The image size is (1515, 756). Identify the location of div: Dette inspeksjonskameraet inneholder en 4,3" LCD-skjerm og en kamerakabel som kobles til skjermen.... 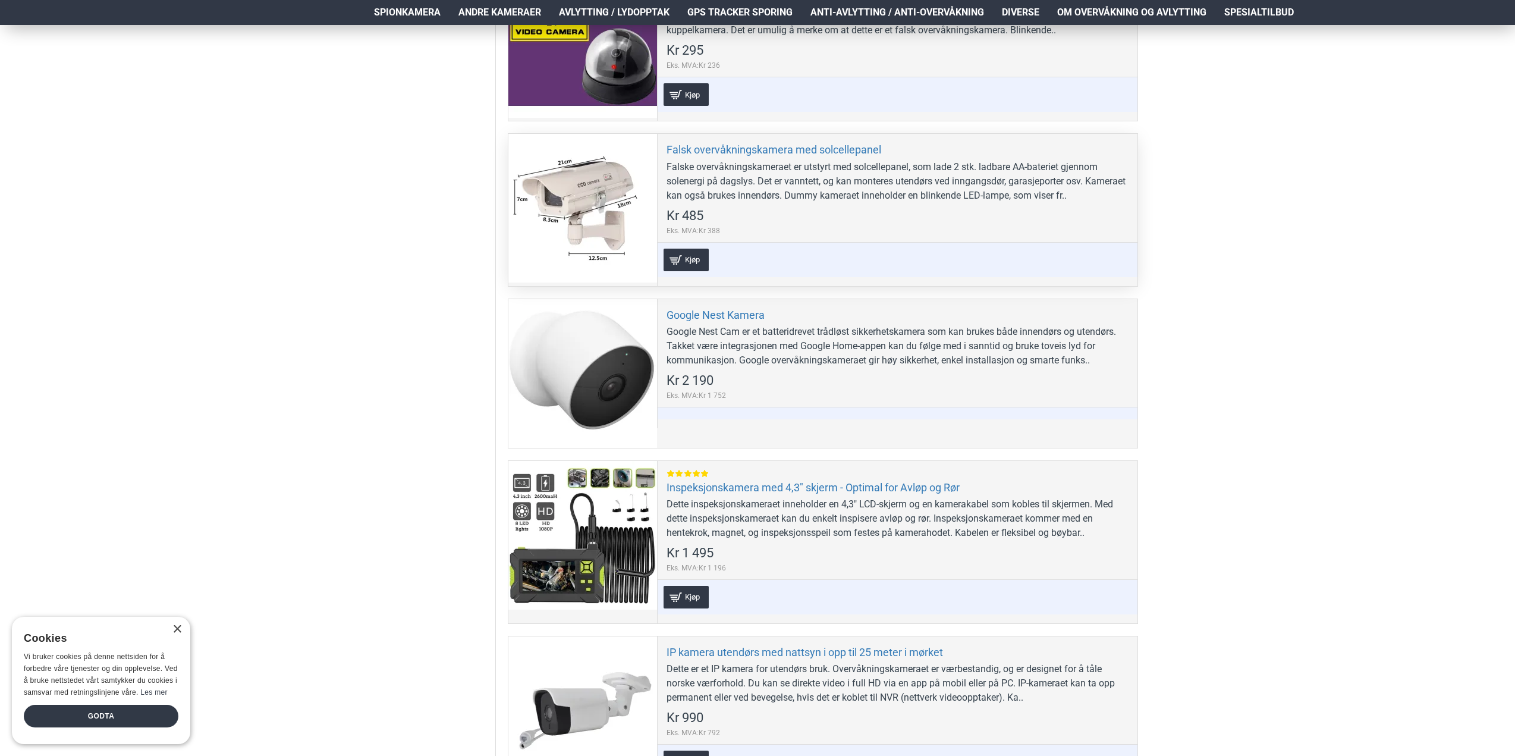
(897, 519).